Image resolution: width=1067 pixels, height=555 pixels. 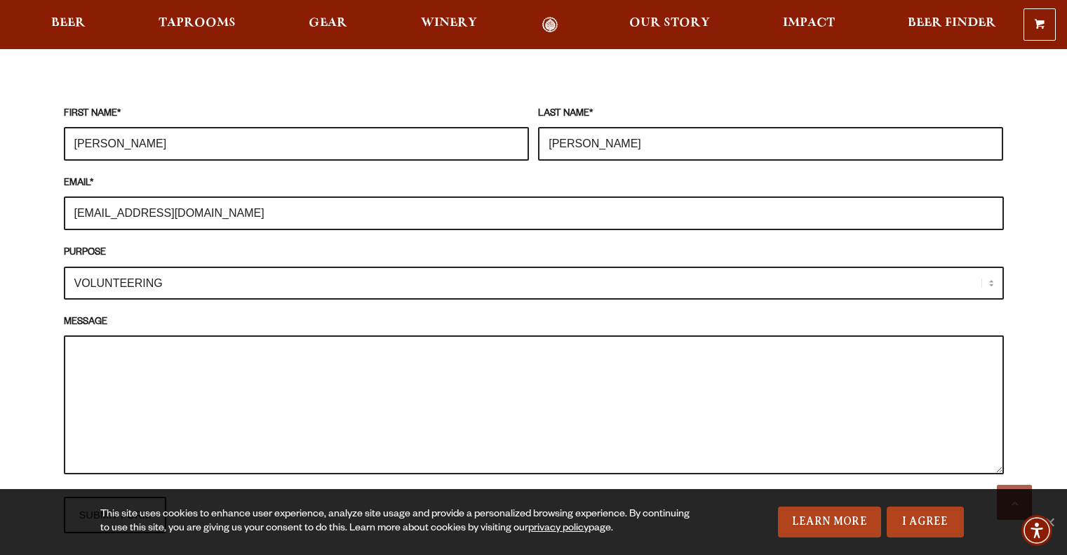 What do you see at coordinates (197, 23) in the screenshot?
I see `span: Taprooms` at bounding box center [197, 23].